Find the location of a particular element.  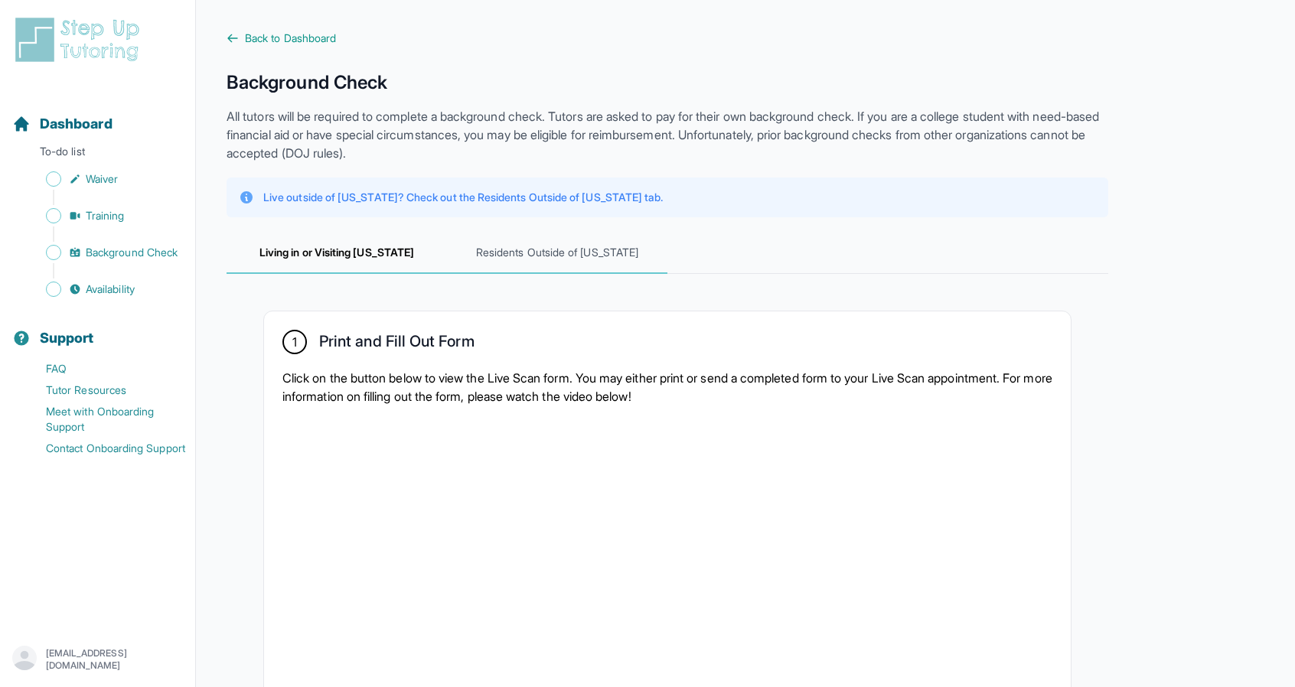

a: Meet with Onboarding Support is located at coordinates (103, 419).